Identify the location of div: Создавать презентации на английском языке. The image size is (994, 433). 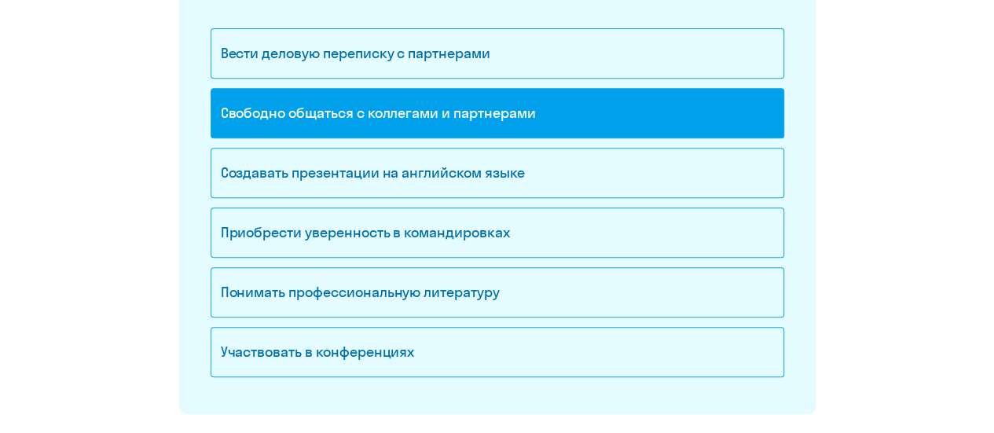
(497, 173).